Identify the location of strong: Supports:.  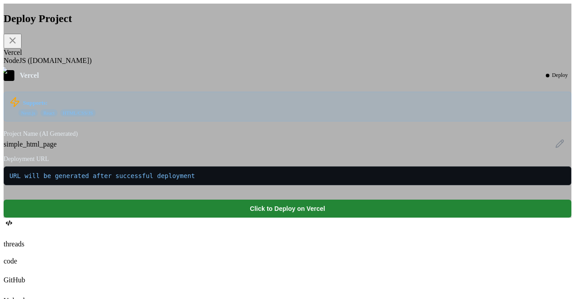
(35, 103).